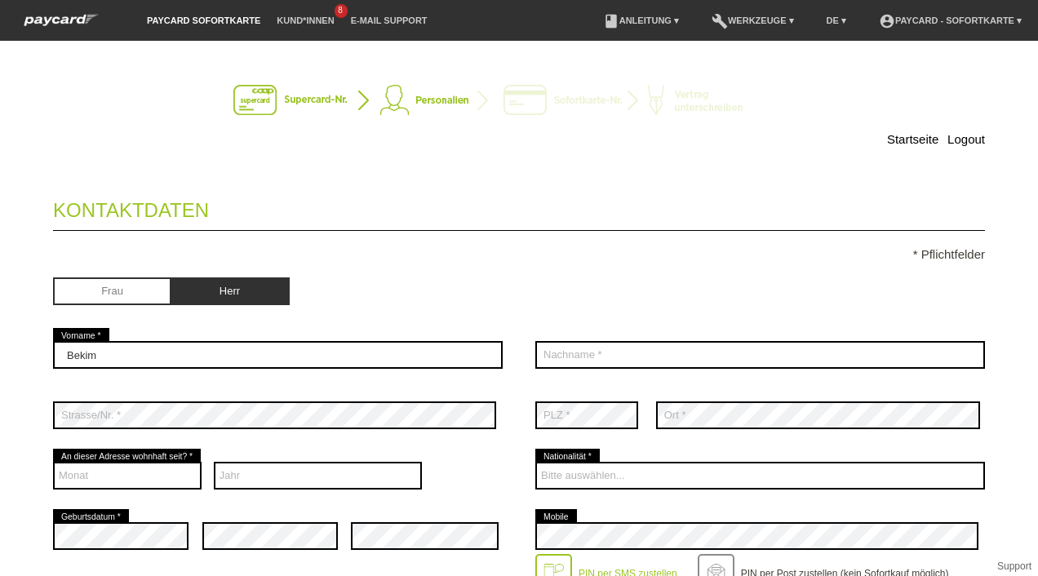 This screenshot has width=1038, height=576. Describe the element at coordinates (611, 21) in the screenshot. I see `i: book` at that location.